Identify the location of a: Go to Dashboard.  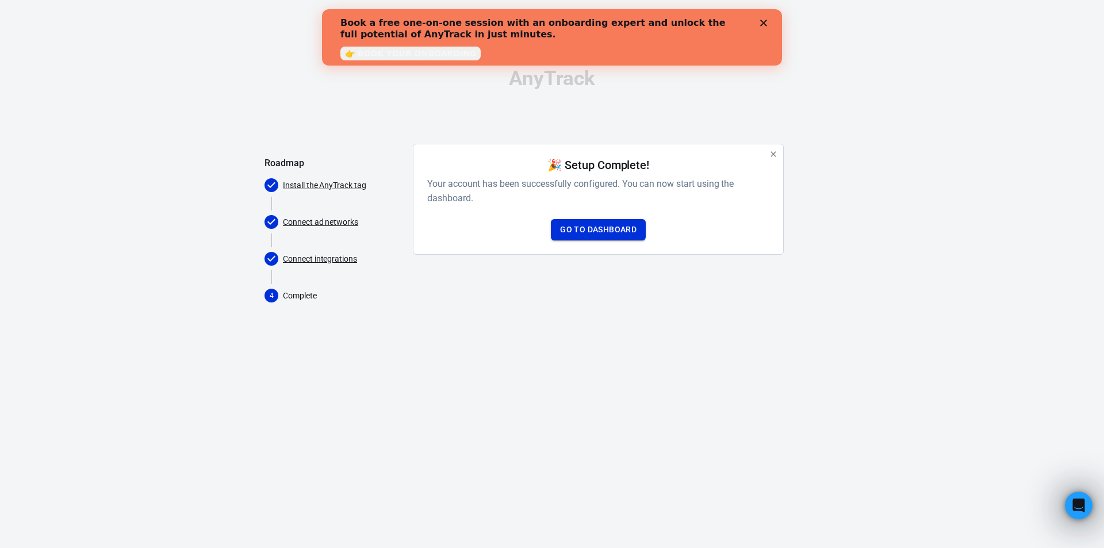
(598, 230).